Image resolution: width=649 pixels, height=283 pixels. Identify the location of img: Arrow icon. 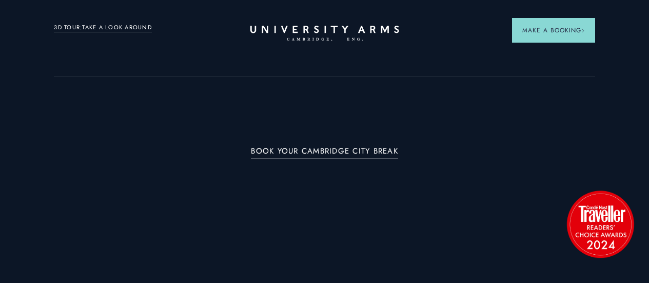
(582, 30).